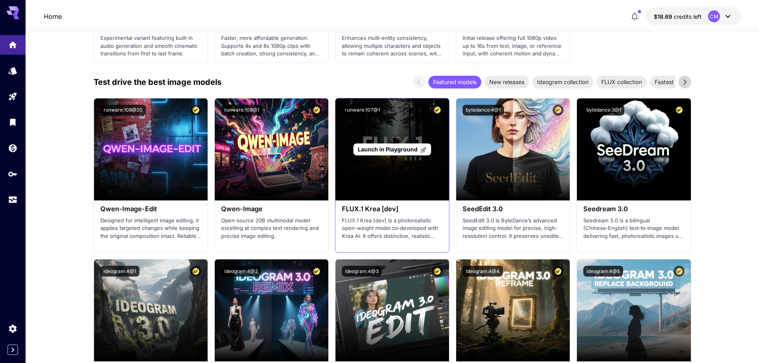 The width and height of the screenshot is (759, 363). I want to click on p: SeedEdit 3.0 is ByteDance’s advanced image editing model for precise, high-resolution control. It..., so click(513, 228).